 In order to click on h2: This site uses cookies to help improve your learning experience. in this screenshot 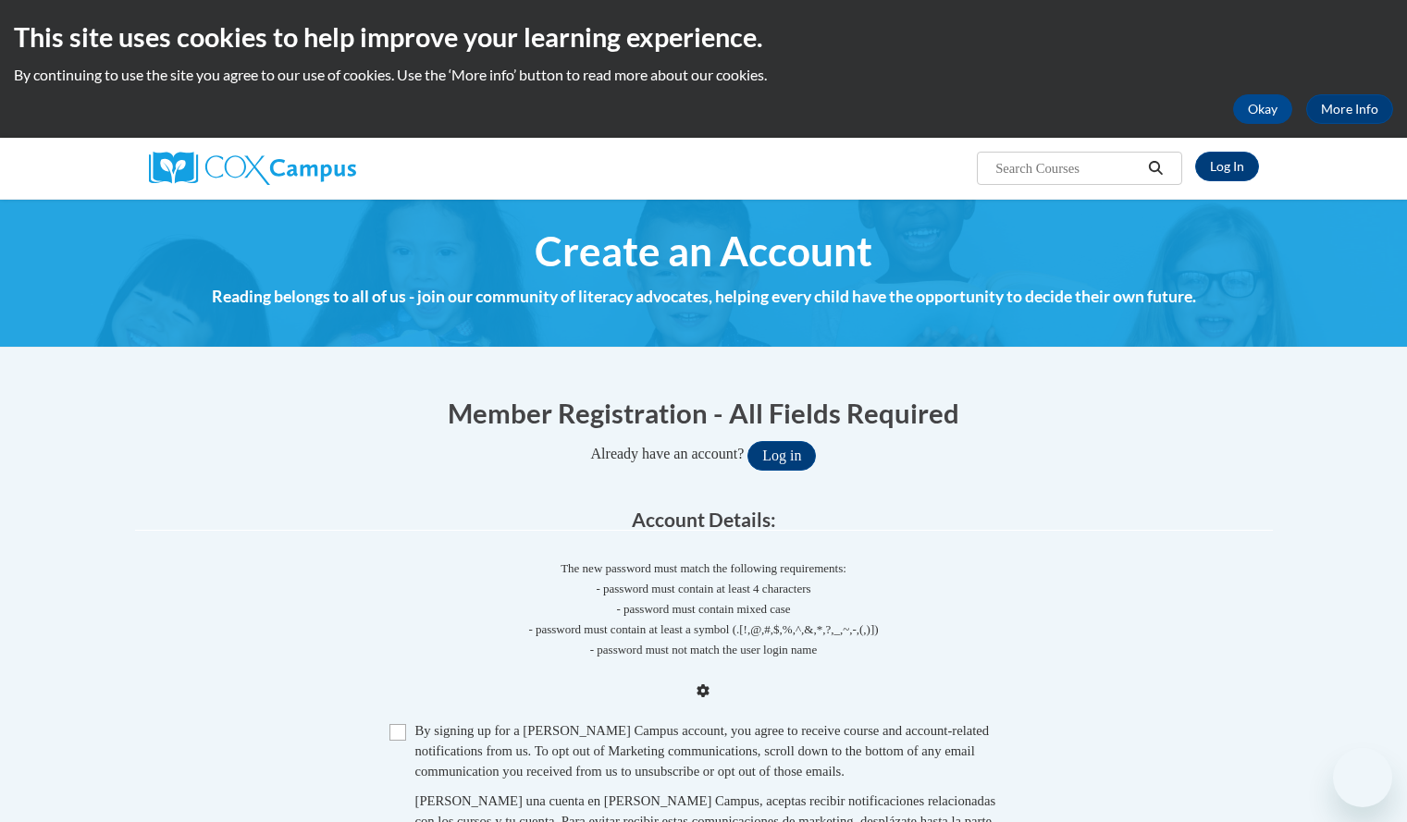, I will do `click(703, 37)`.